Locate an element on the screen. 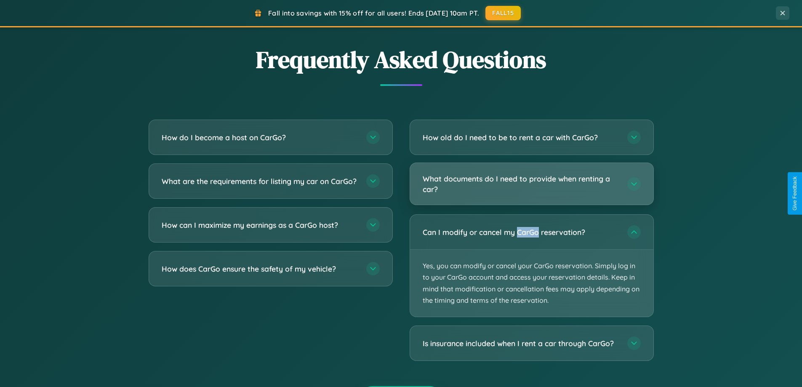 The width and height of the screenshot is (802, 387). p: Yes, you can modify or cancel your CarGo reservation. Simply log in to your CarGo account and acc... is located at coordinates (531, 283).